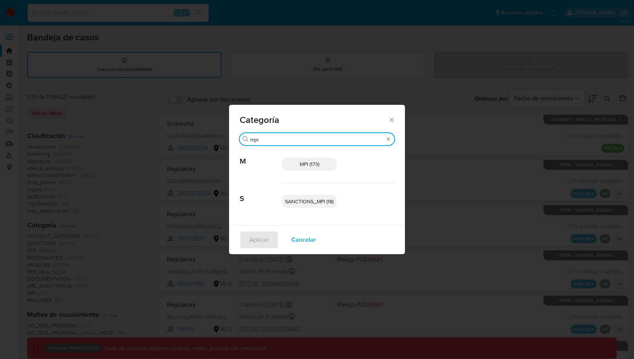  What do you see at coordinates (309, 164) in the screenshot?
I see `div: MPI (173)` at bounding box center [309, 164].